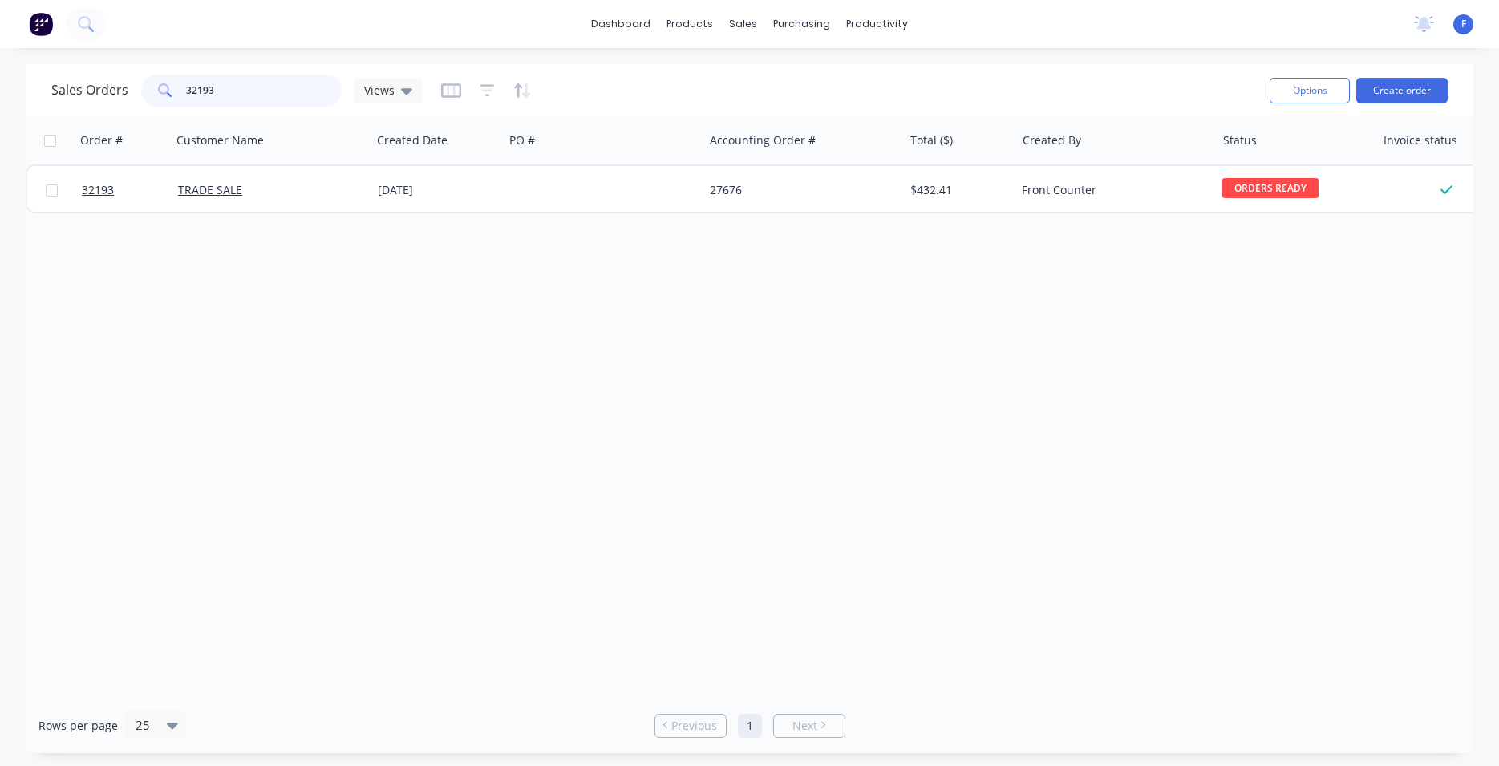 The width and height of the screenshot is (1499, 766). I want to click on div: Total ($), so click(931, 140).